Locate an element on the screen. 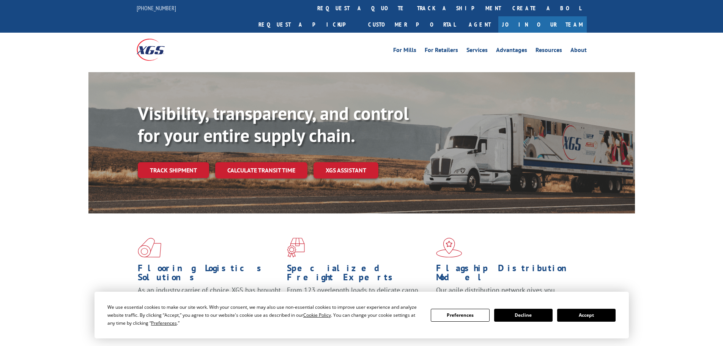 This screenshot has height=346, width=723. button: Accept is located at coordinates (586, 315).